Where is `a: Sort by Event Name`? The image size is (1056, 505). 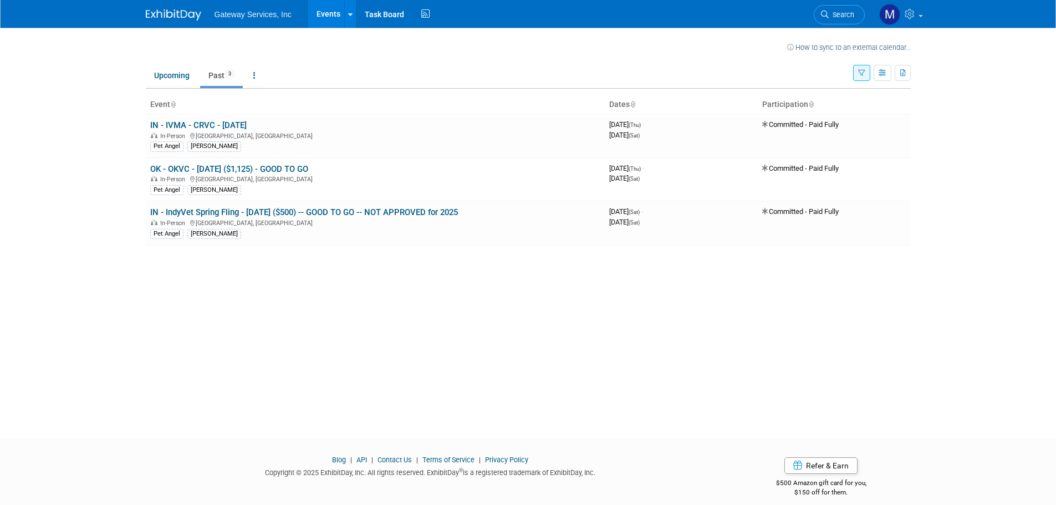 a: Sort by Event Name is located at coordinates (173, 104).